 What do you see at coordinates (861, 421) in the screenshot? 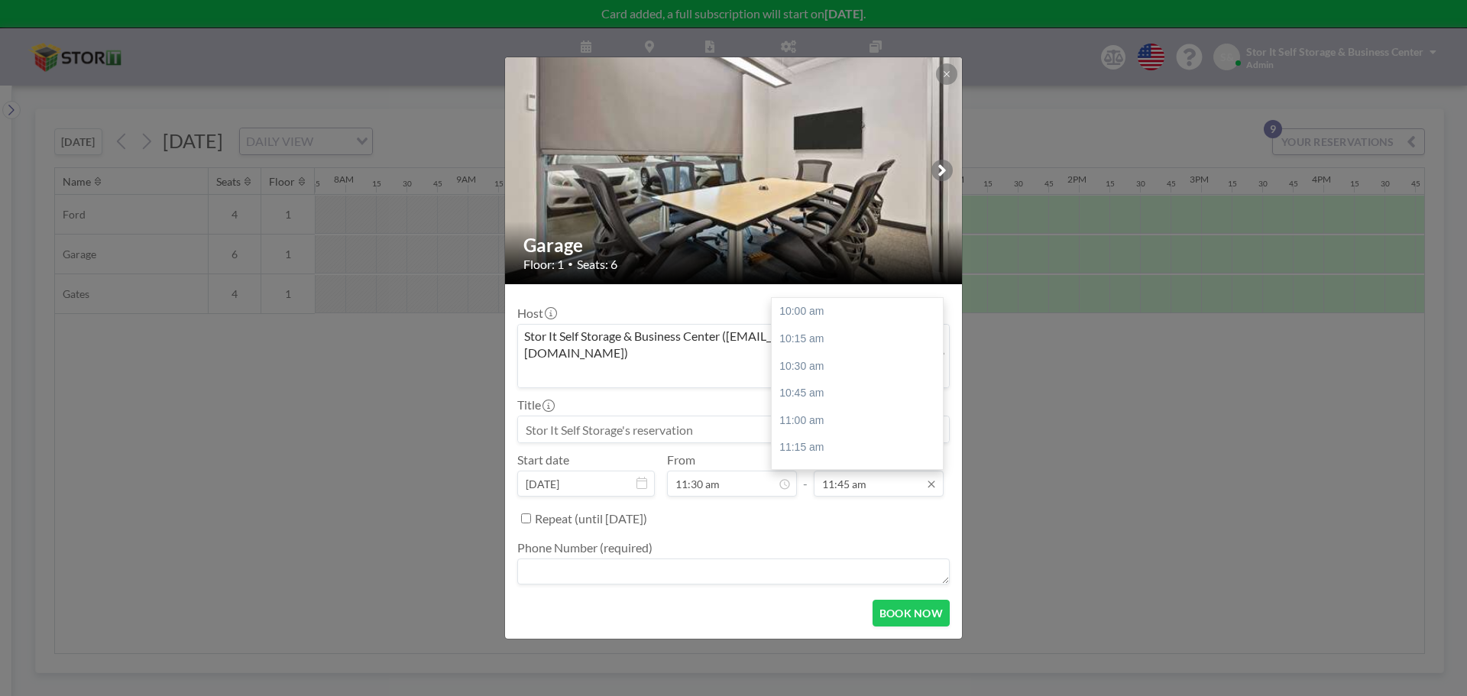
I see `div: 11:00 am` at bounding box center [861, 421].